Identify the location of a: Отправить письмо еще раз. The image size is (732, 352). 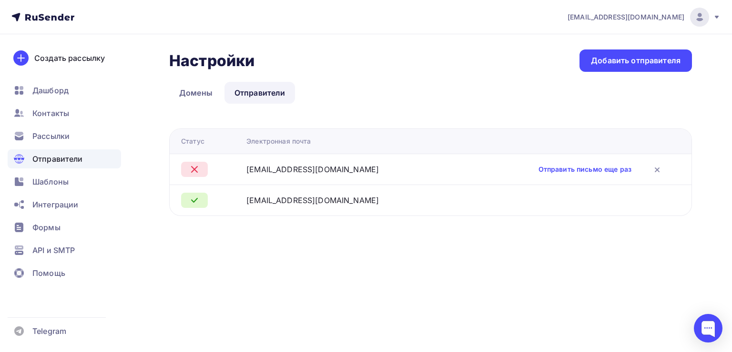
(584, 170).